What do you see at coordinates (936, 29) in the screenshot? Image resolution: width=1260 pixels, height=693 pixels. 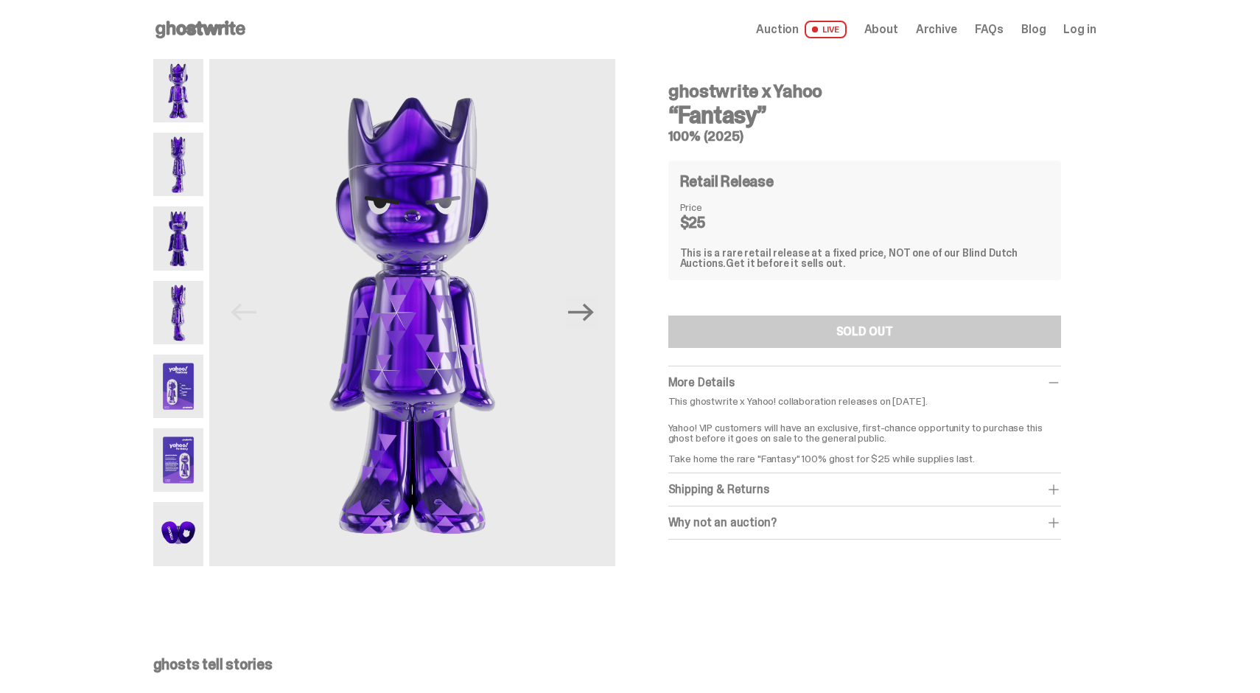 I see `a: Archive` at bounding box center [936, 29].